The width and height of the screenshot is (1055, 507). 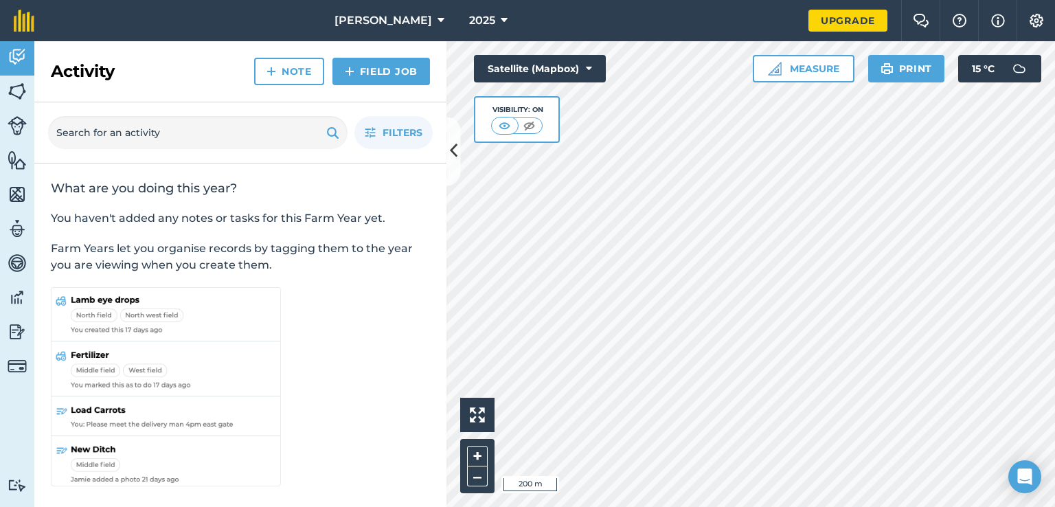 I want to click on a: Note, so click(x=289, y=71).